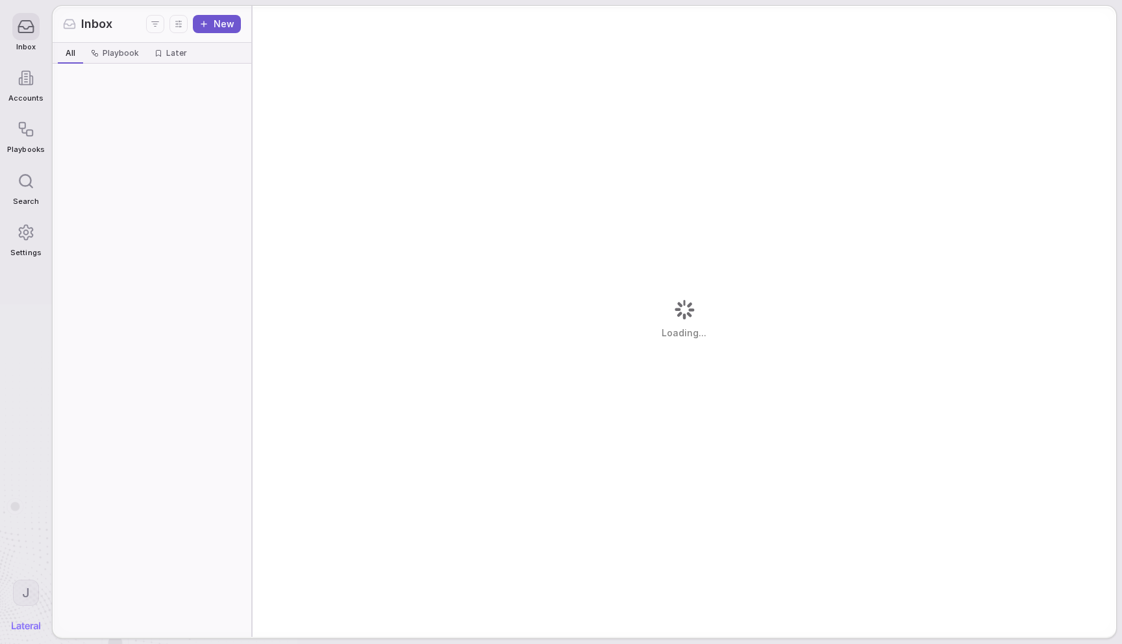  I want to click on span: Settings, so click(25, 253).